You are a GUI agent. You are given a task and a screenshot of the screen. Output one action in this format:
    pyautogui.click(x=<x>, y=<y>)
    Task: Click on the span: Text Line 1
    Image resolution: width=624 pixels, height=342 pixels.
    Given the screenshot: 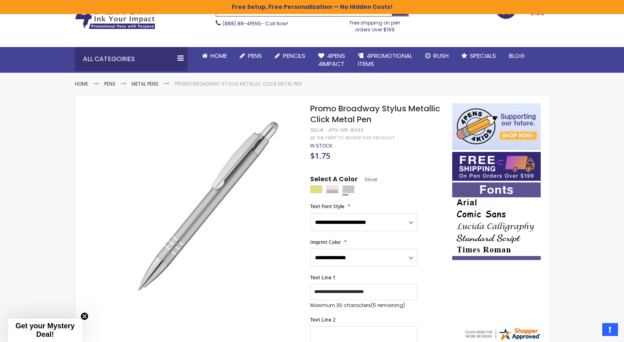 What is the action you would take?
    pyautogui.click(x=322, y=277)
    